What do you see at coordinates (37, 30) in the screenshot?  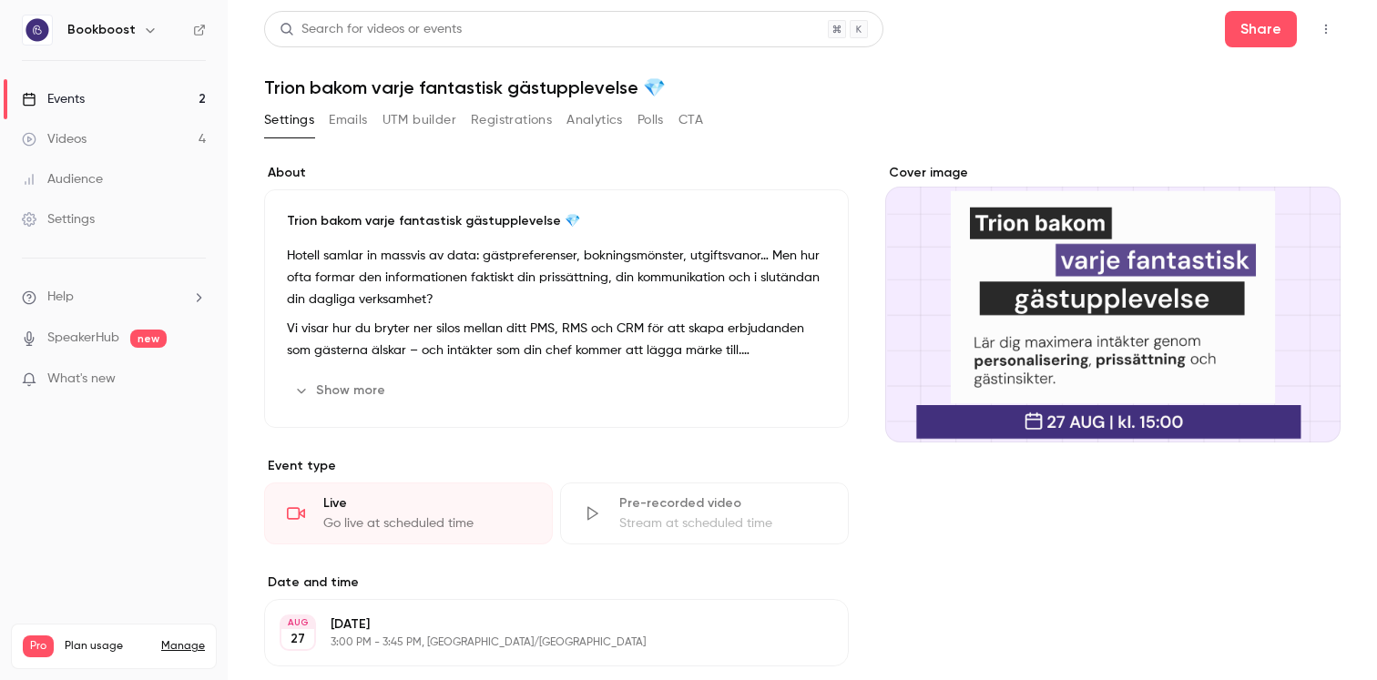 I see `img: Bookboost` at bounding box center [37, 30].